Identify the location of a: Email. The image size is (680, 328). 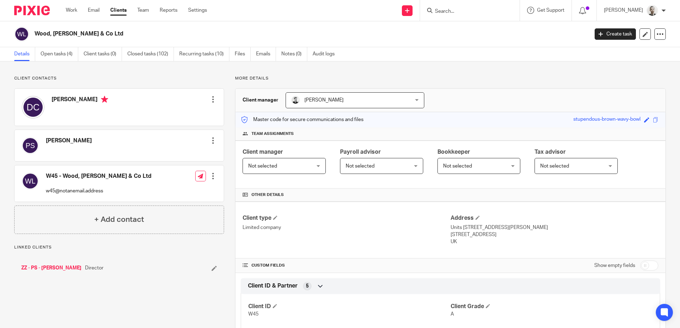
(93, 10).